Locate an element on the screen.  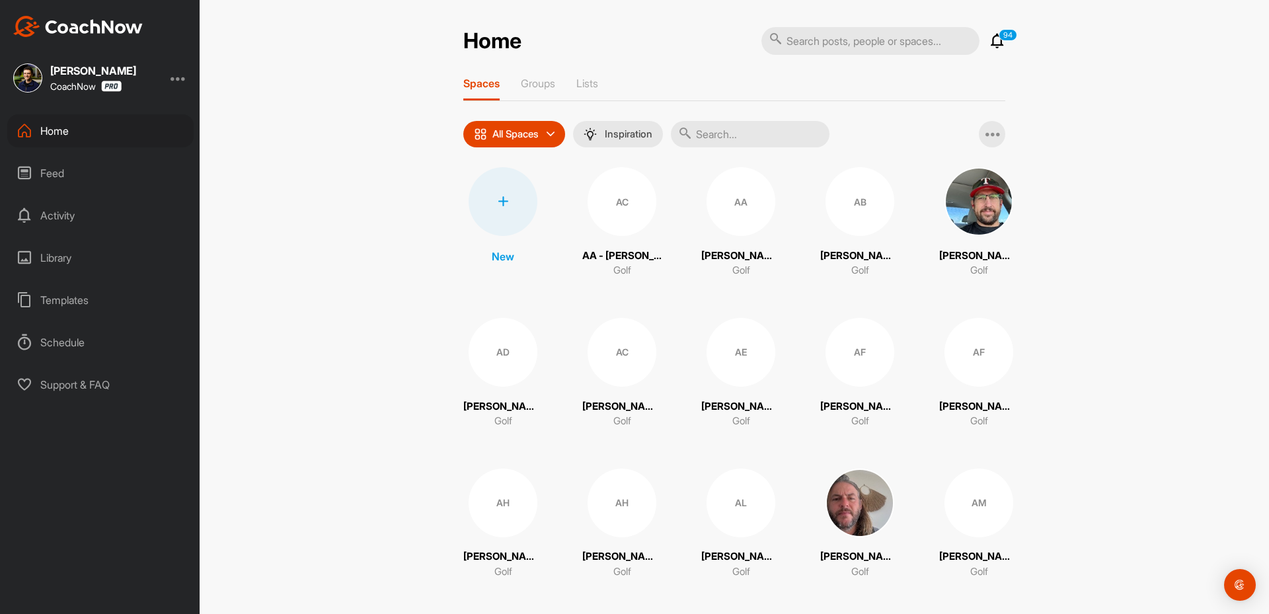
div: Home is located at coordinates (100, 131).